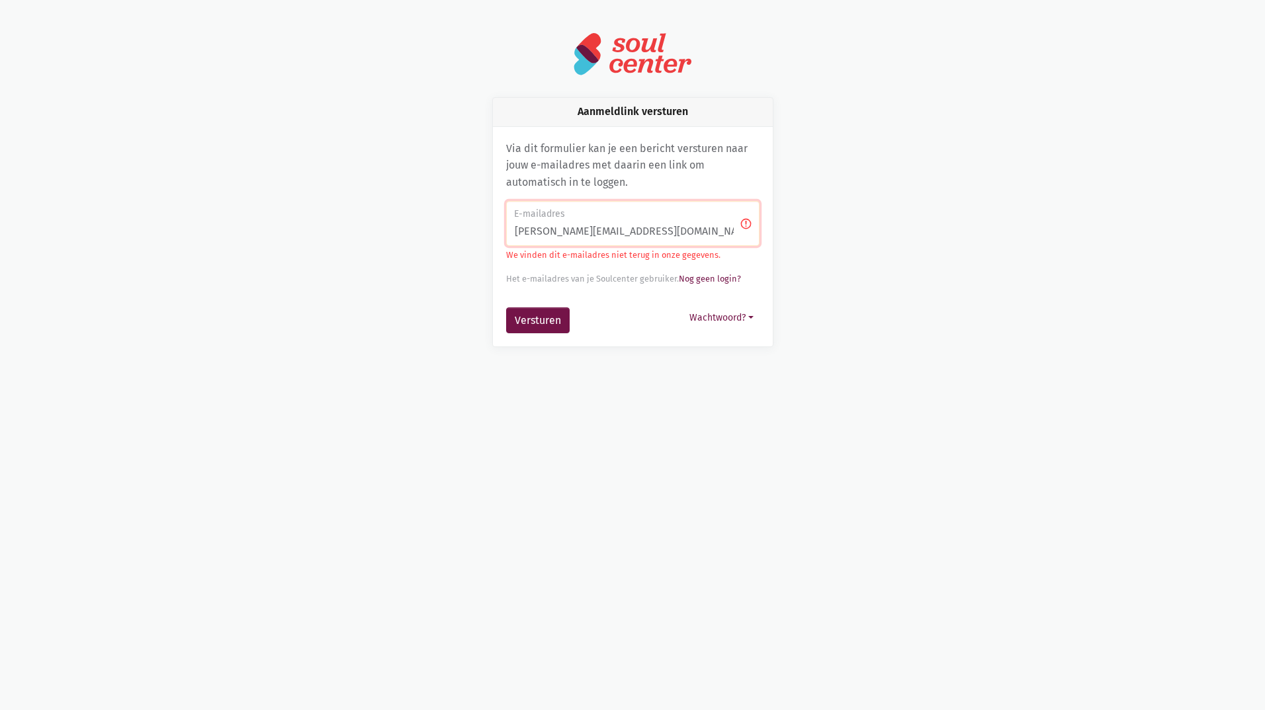 The height and width of the screenshot is (710, 1265). I want to click on div: Het e-mailadres van je Soulcenter gebruiker., so click(632, 279).